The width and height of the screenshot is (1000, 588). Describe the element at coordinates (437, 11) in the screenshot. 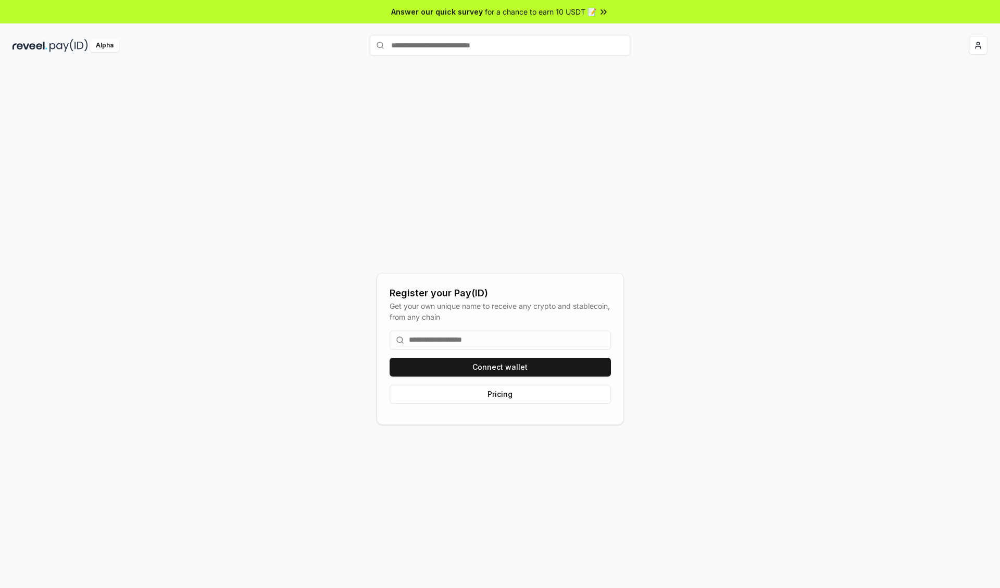

I see `span: Answer our quick survey` at that location.